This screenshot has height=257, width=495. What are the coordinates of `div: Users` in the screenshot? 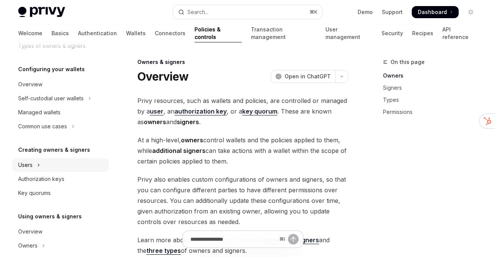 It's located at (25, 165).